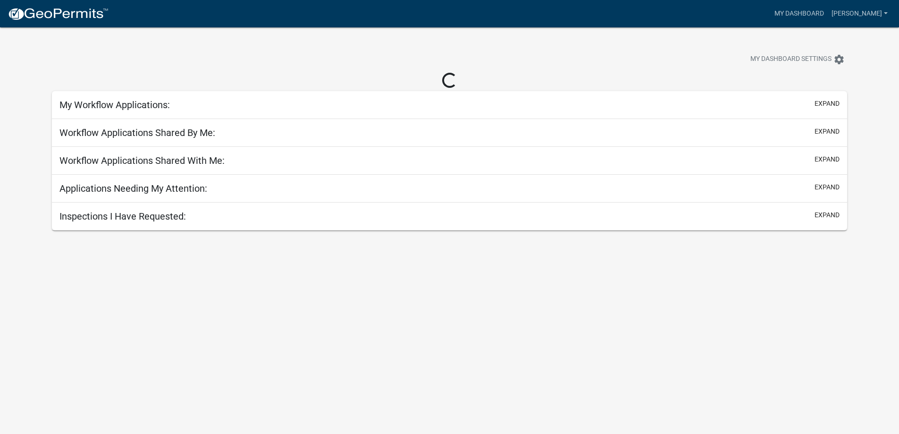 The width and height of the screenshot is (899, 434). Describe the element at coordinates (142, 160) in the screenshot. I see `h5: Workflow Applications Shared With Me:` at that location.